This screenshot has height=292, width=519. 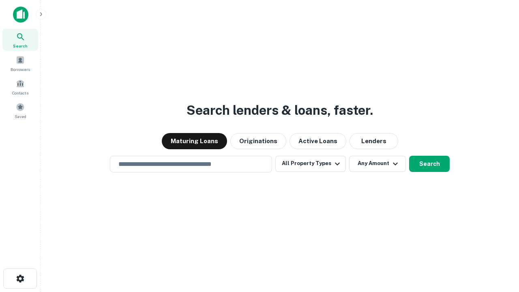 I want to click on img: capitalize-icon.png, so click(x=21, y=15).